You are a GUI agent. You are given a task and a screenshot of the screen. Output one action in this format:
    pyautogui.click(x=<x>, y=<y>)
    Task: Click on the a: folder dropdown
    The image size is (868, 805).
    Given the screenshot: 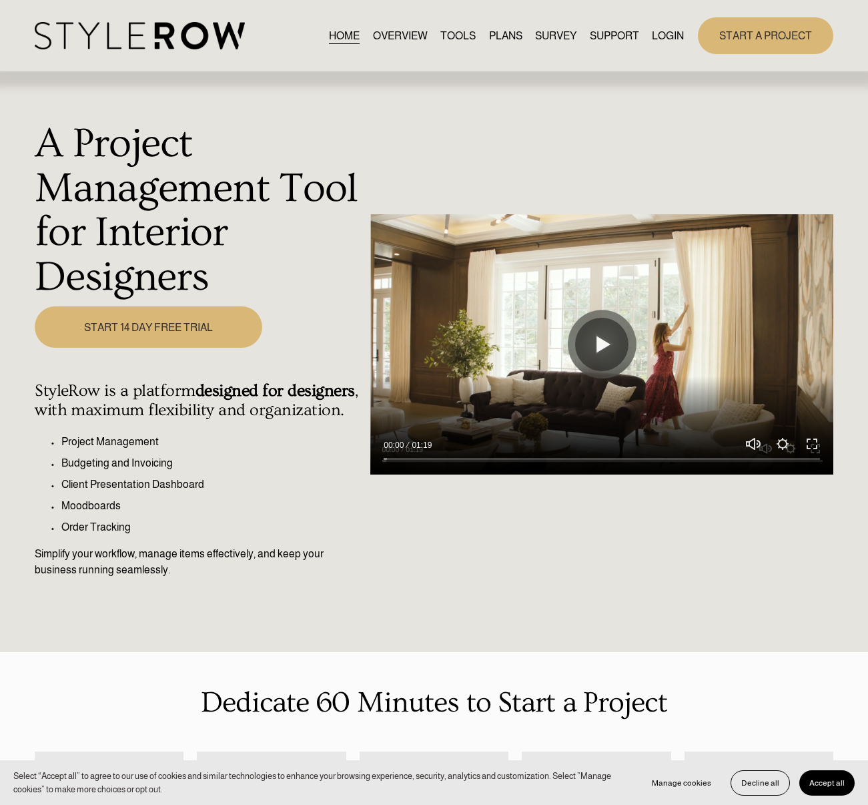 What is the action you would take?
    pyautogui.click(x=615, y=35)
    